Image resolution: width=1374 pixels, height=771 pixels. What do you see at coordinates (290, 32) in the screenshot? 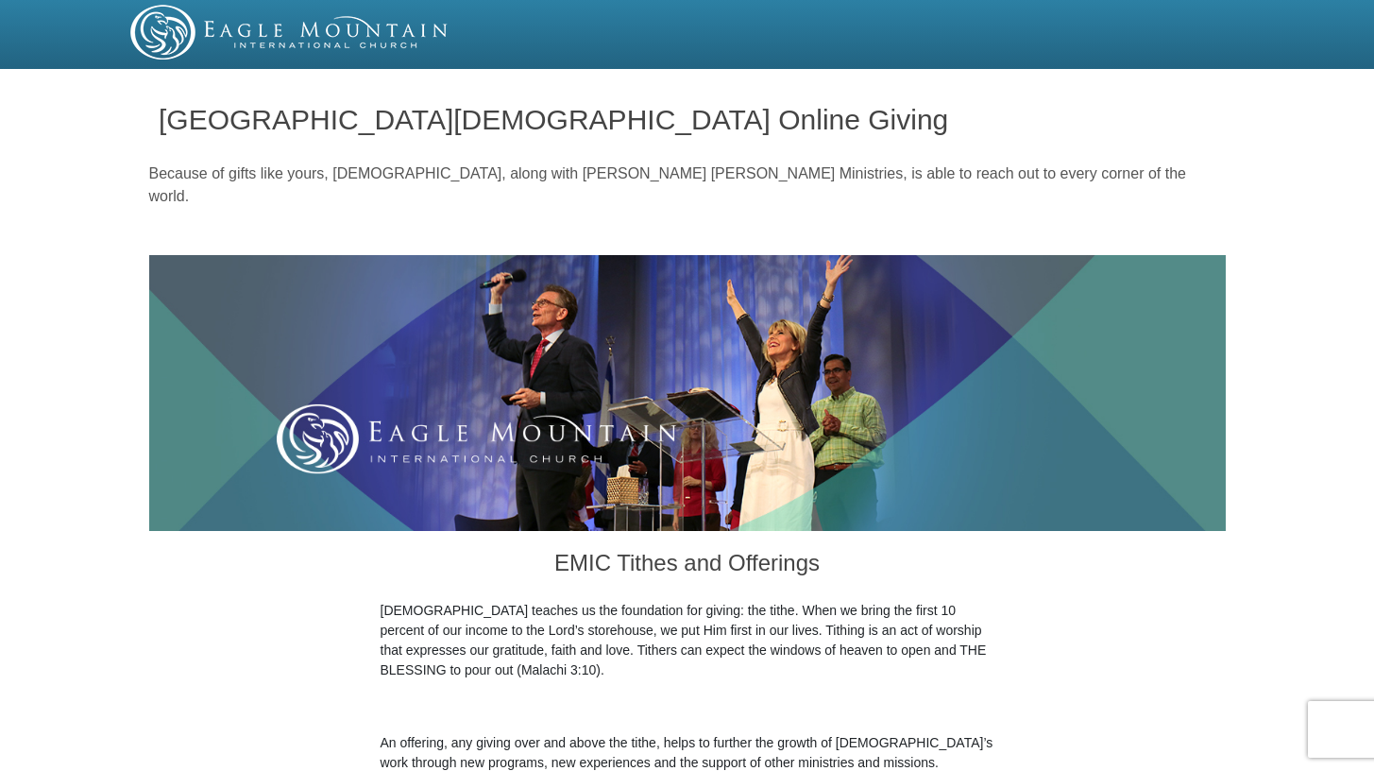
I see `img: EMIC` at bounding box center [290, 32].